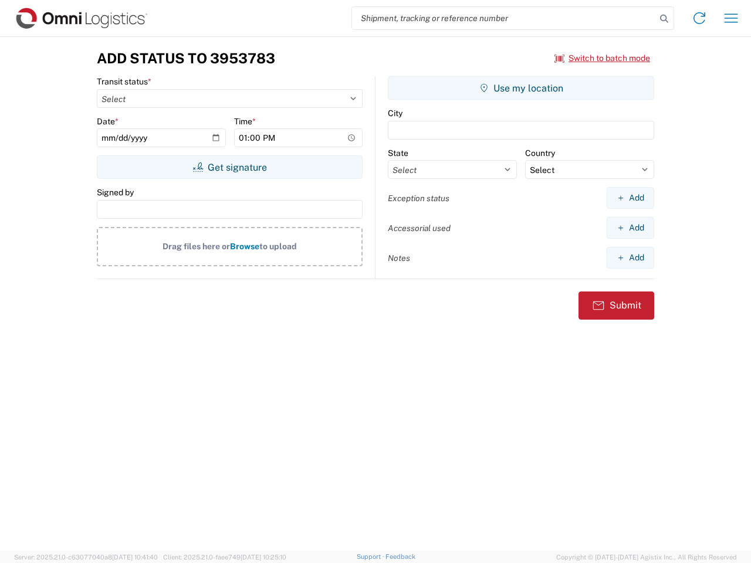 This screenshot has width=751, height=563. What do you see at coordinates (540, 153) in the screenshot?
I see `label: Country` at bounding box center [540, 153].